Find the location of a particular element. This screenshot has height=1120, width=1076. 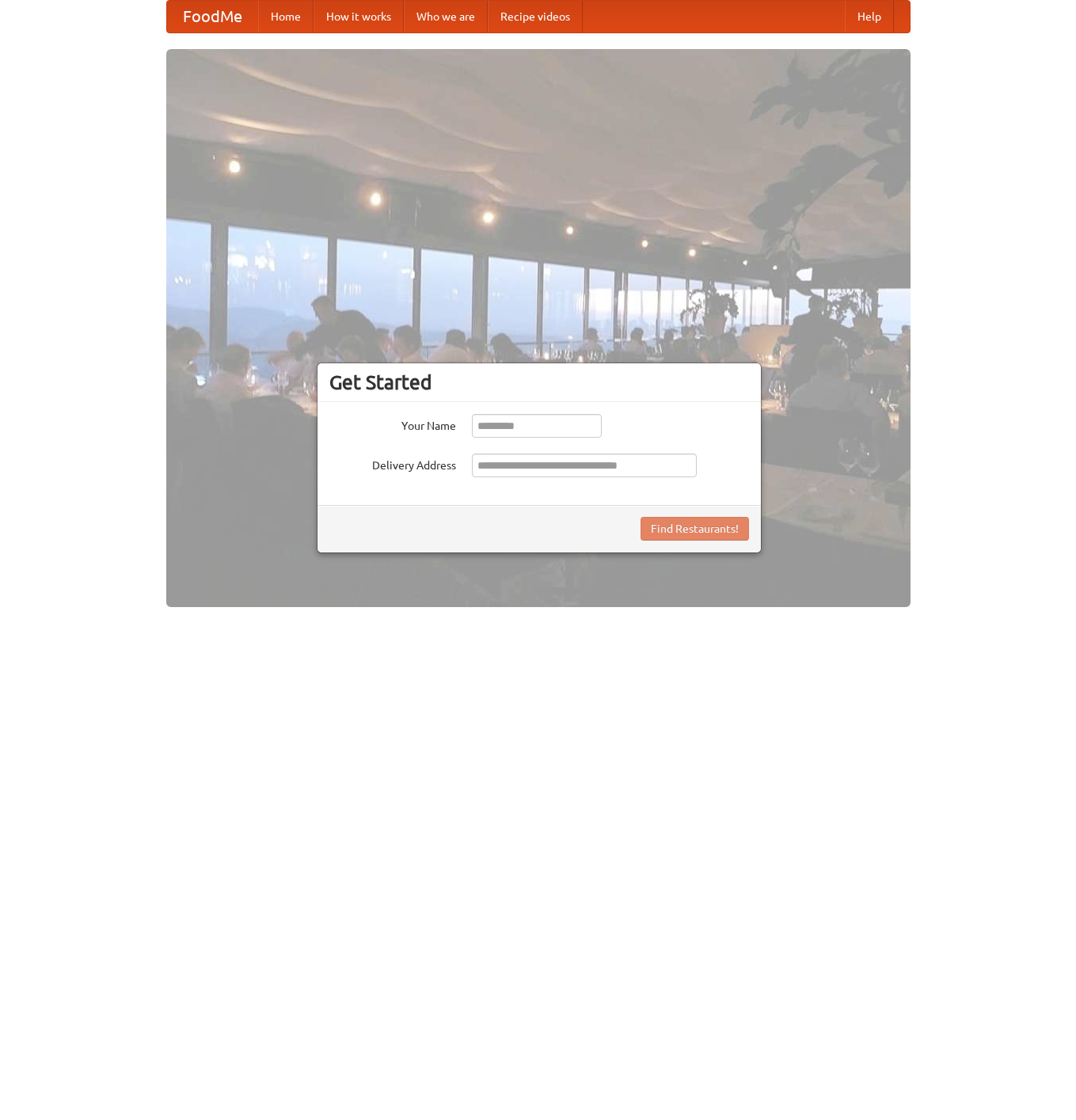

a: FoodMe is located at coordinates (212, 17).